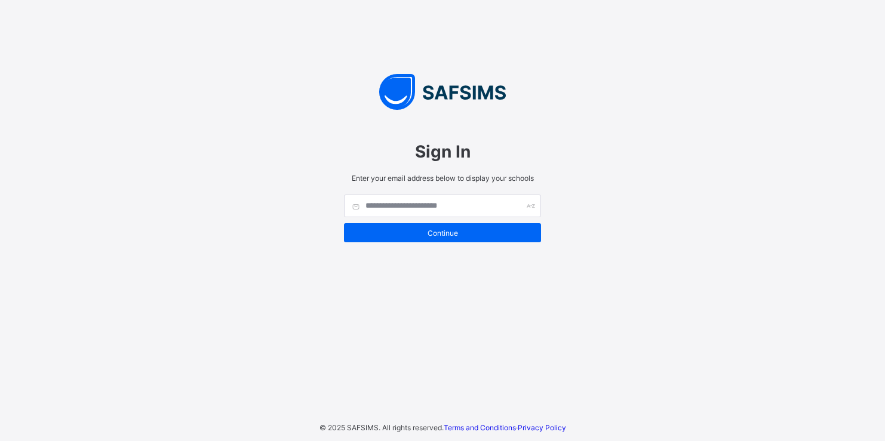  I want to click on span: Continue, so click(443, 233).